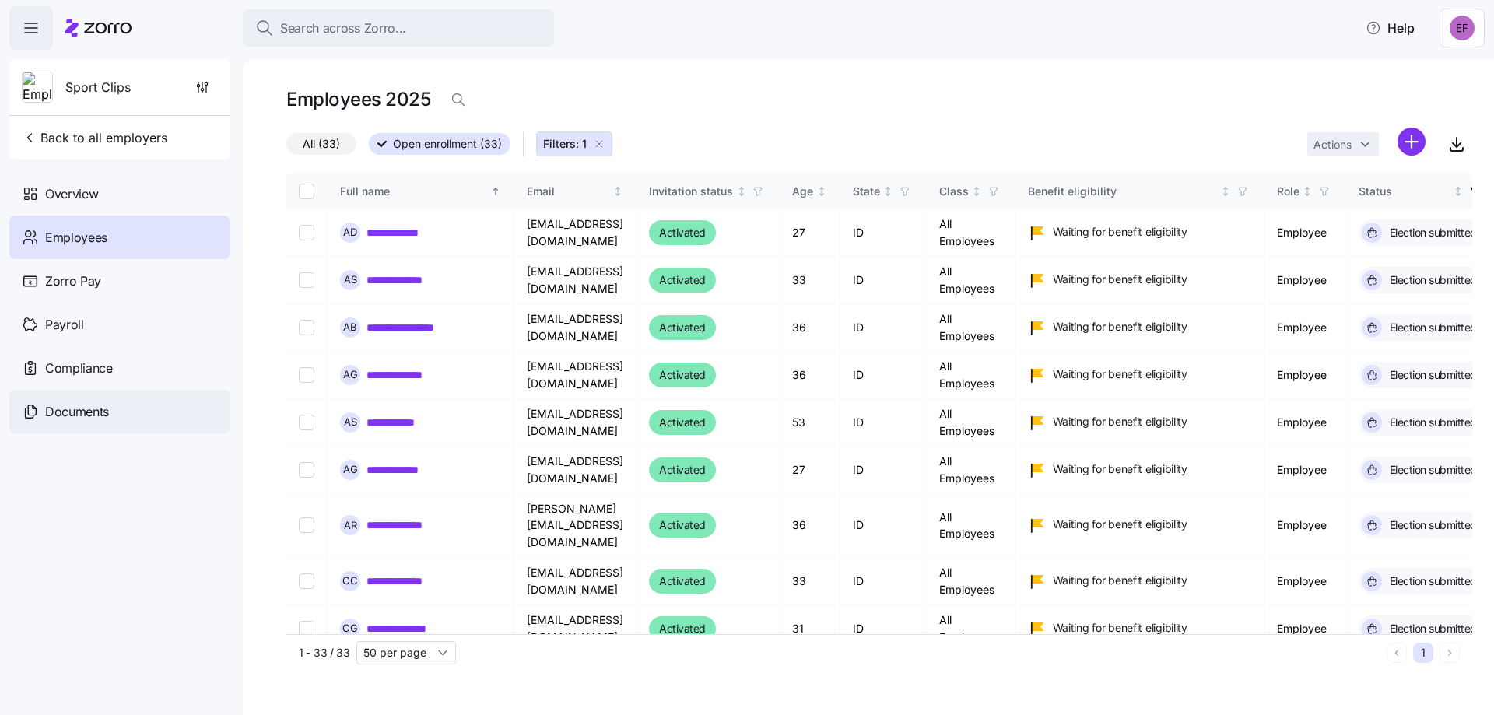 This screenshot has height=715, width=1494. I want to click on th: RoleNot sorted, so click(1305, 191).